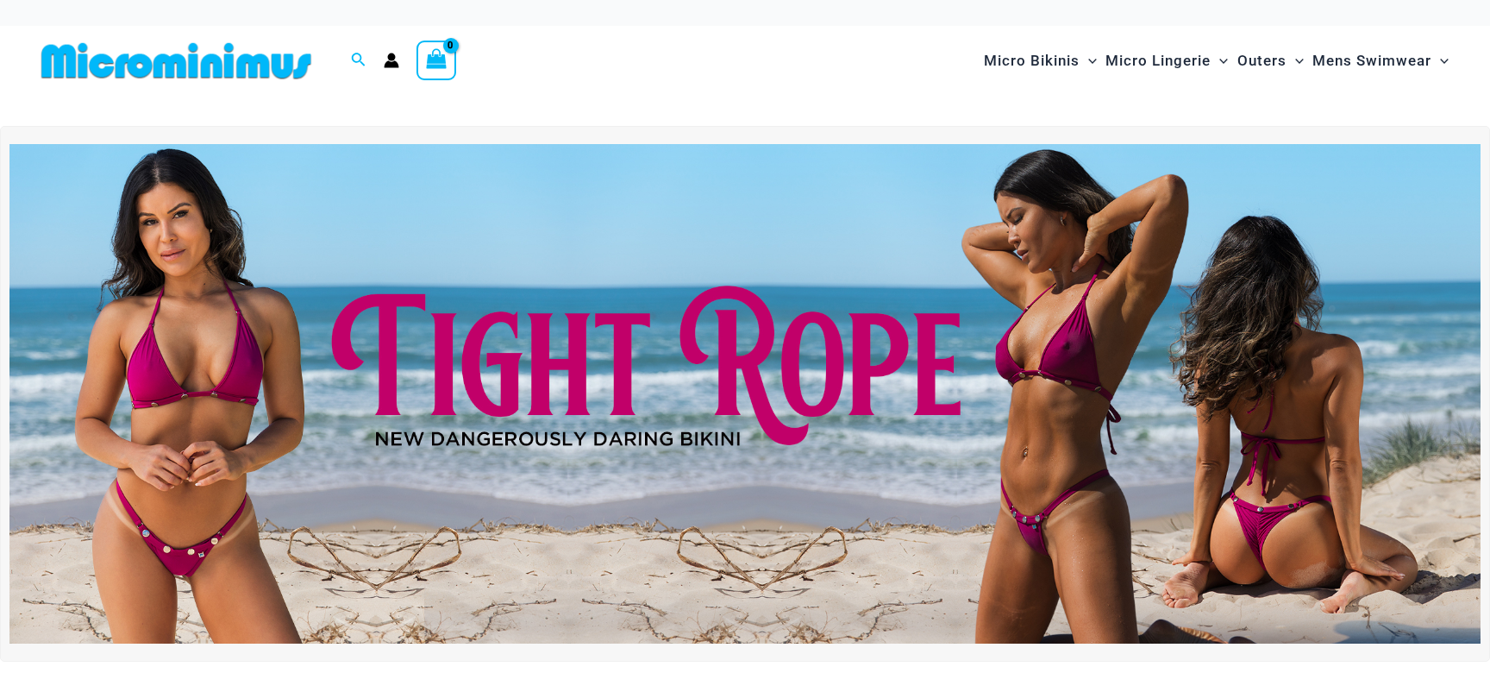 The width and height of the screenshot is (1490, 673). What do you see at coordinates (745, 394) in the screenshot?
I see `img: Tight Rope Pink Bikini` at bounding box center [745, 394].